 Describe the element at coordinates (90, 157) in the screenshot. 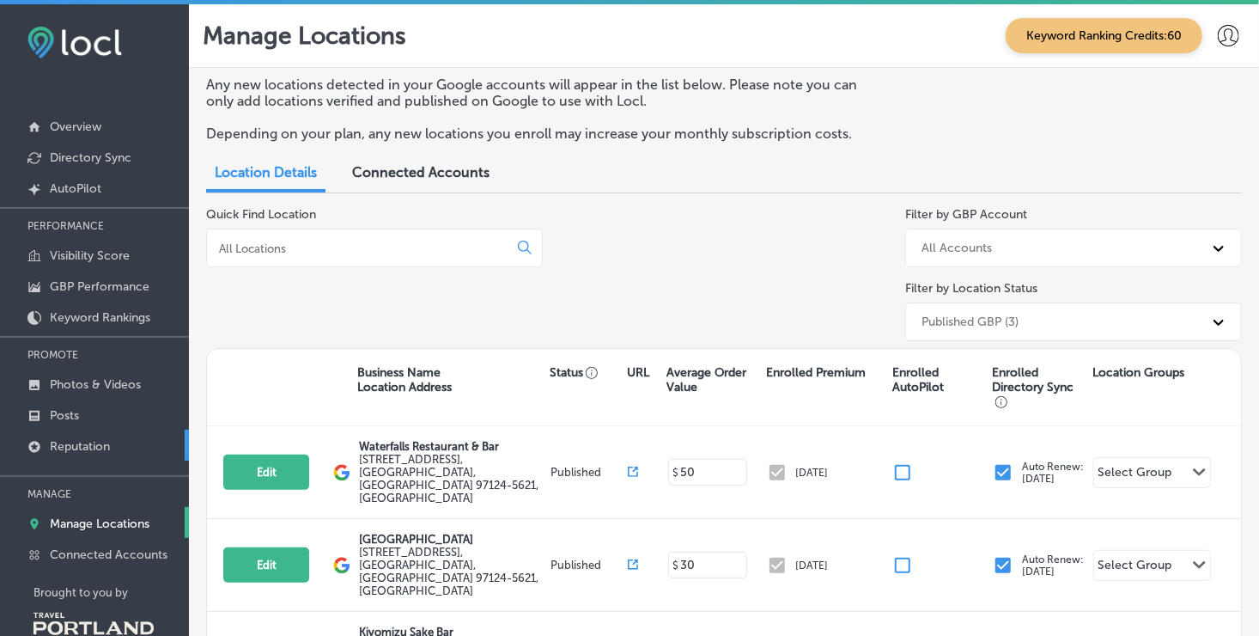

I see `p: Directory Sync` at that location.